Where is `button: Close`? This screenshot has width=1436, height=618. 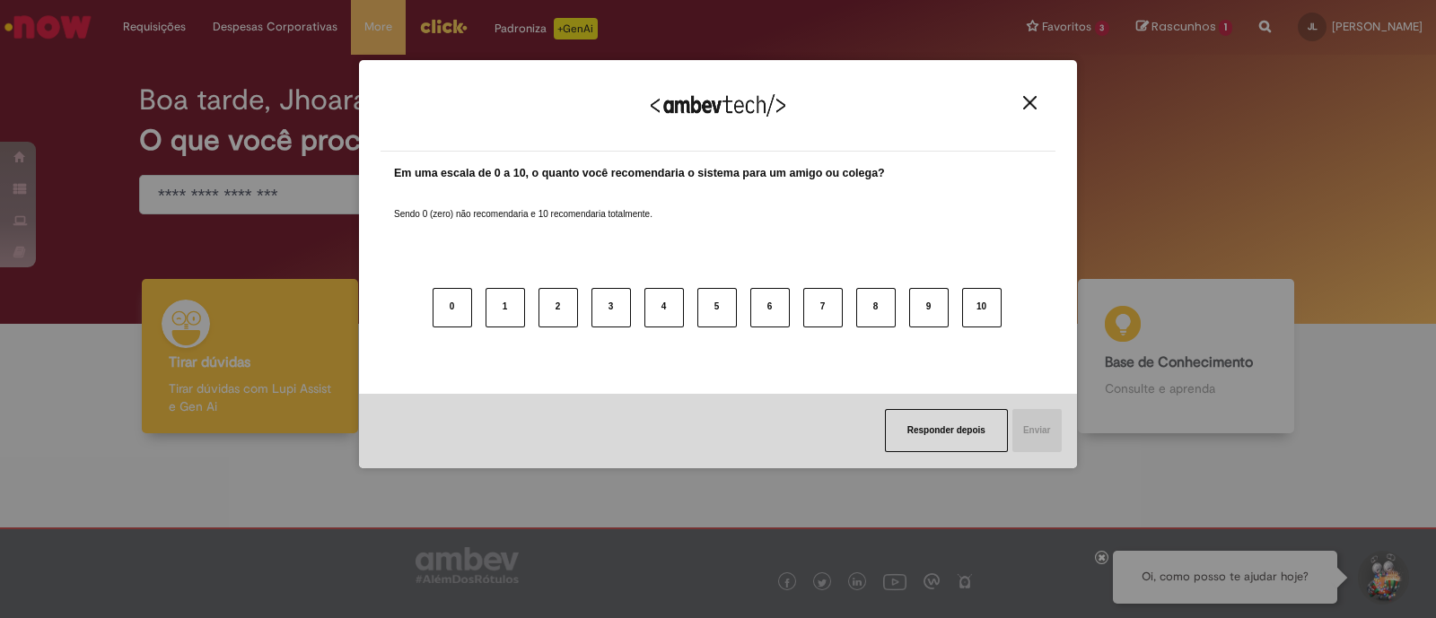 button: Close is located at coordinates (1029, 102).